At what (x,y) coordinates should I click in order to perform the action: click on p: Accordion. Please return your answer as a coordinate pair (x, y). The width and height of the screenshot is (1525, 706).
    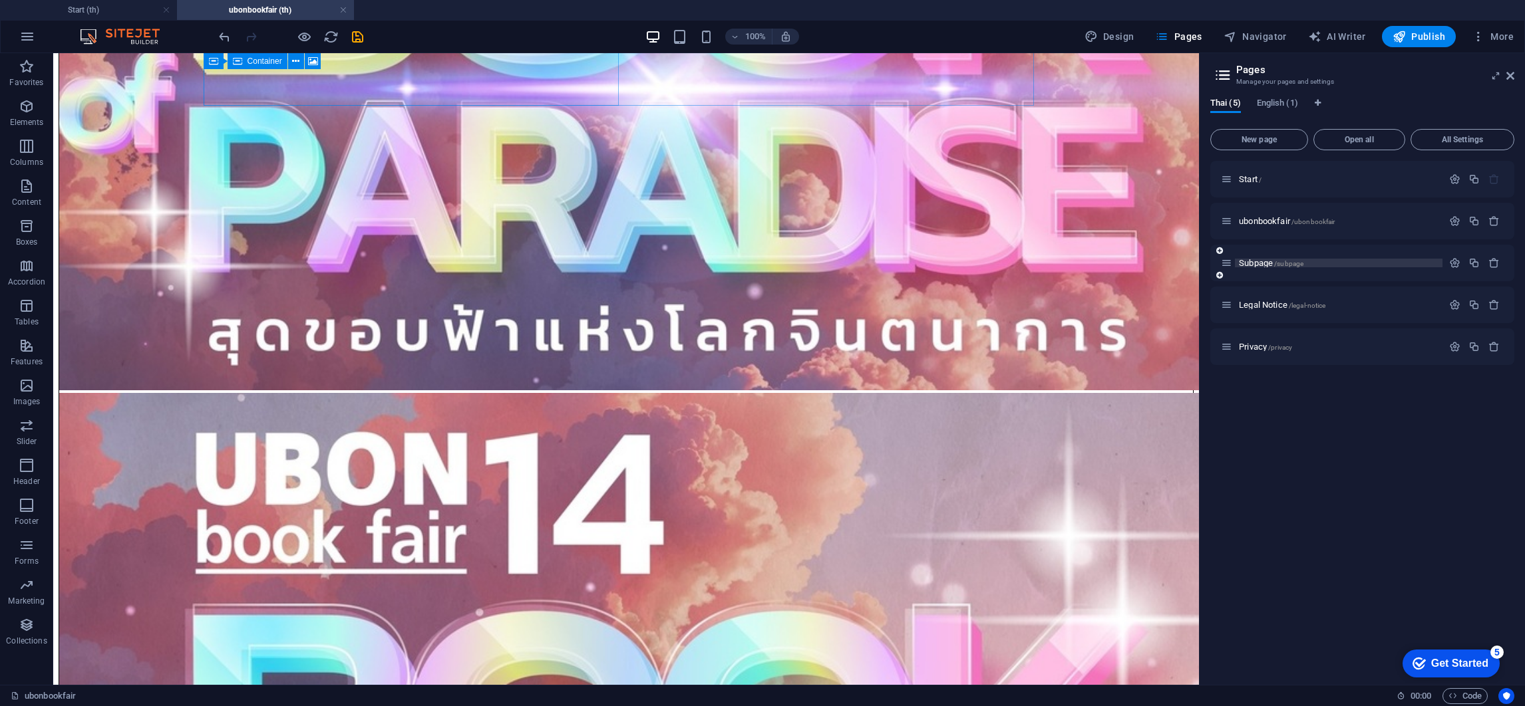
    Looking at the image, I should click on (27, 282).